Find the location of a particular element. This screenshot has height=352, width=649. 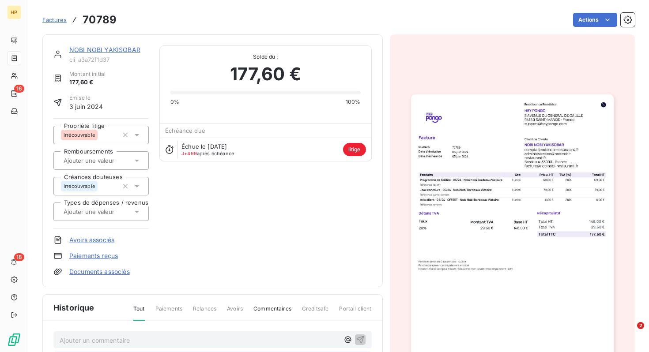

div: HP is located at coordinates (14, 12).